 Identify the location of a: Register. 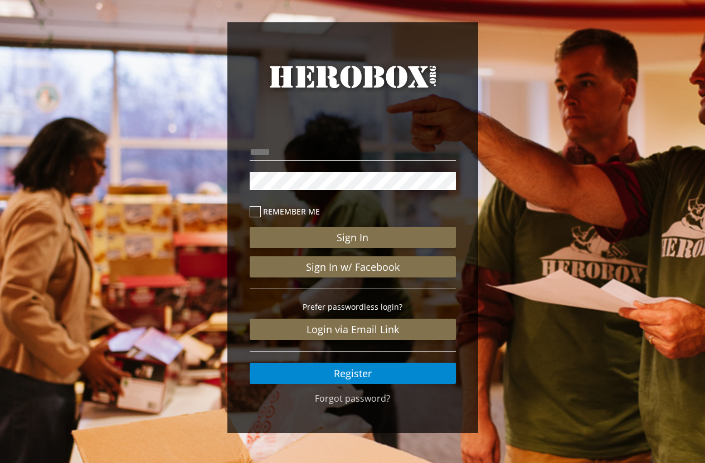
(353, 373).